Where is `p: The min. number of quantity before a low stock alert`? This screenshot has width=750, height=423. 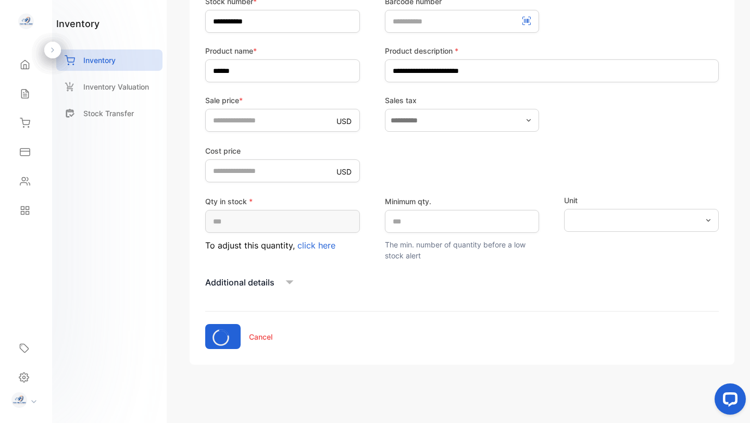 p: The min. number of quantity before a low stock alert is located at coordinates (462, 250).